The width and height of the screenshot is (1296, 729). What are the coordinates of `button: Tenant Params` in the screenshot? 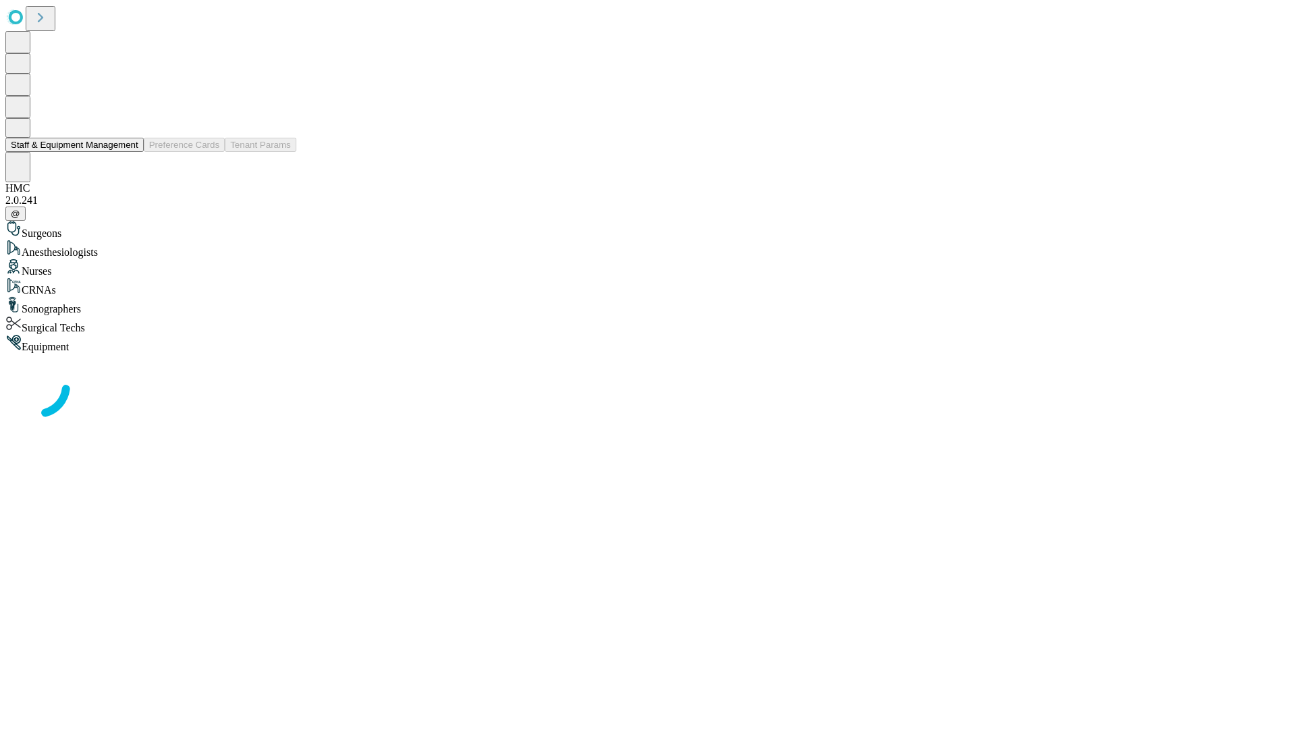 It's located at (261, 144).